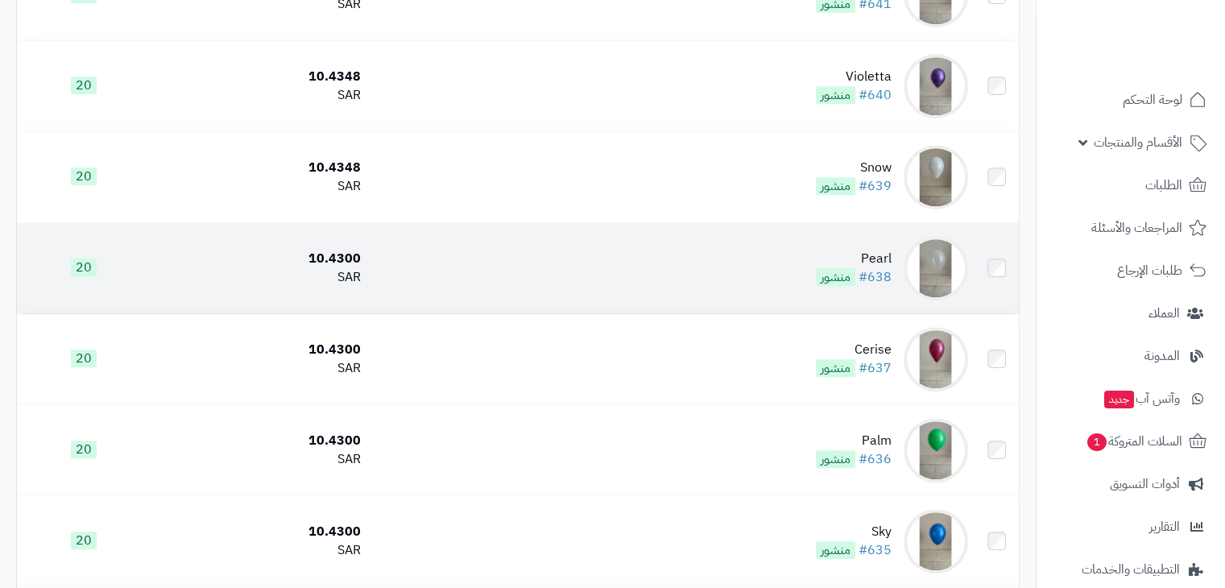 The height and width of the screenshot is (588, 1225). I want to click on a: أدوات التسويق, so click(1131, 484).